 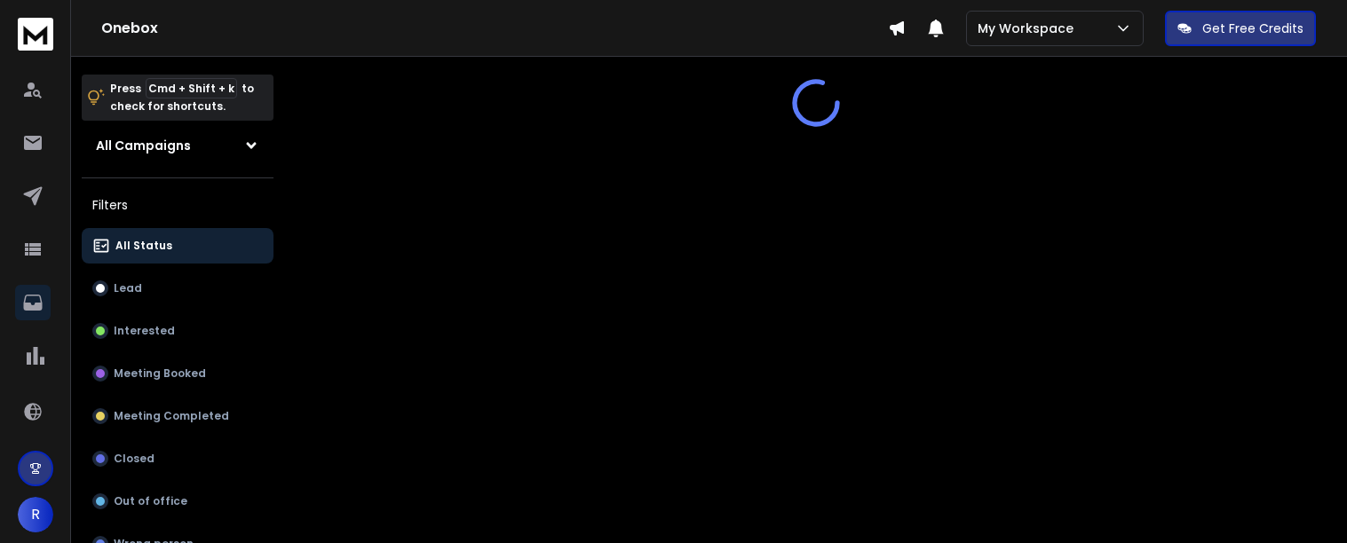 I want to click on button: Get Free Credits, so click(x=1240, y=28).